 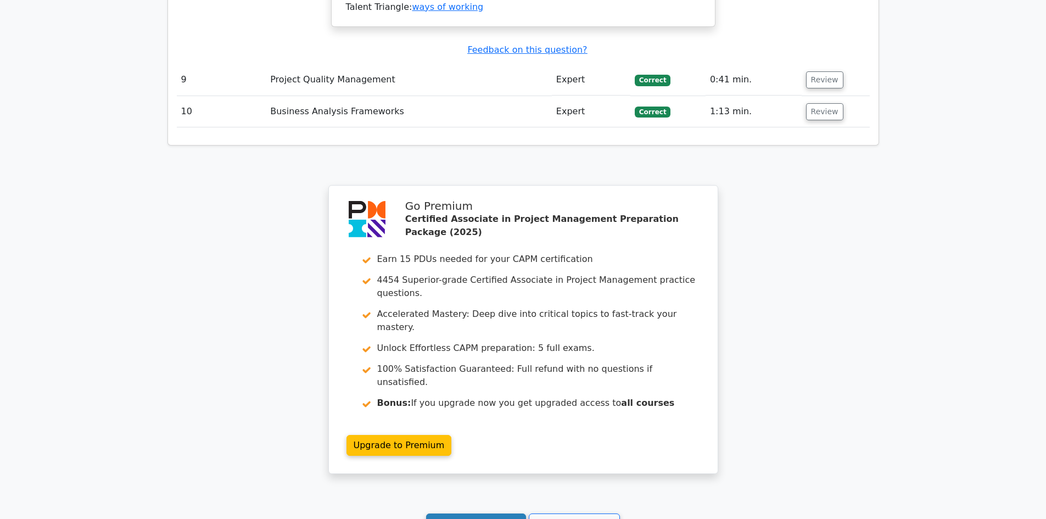 What do you see at coordinates (408, 80) in the screenshot?
I see `td: Project Quality Management` at bounding box center [408, 80].